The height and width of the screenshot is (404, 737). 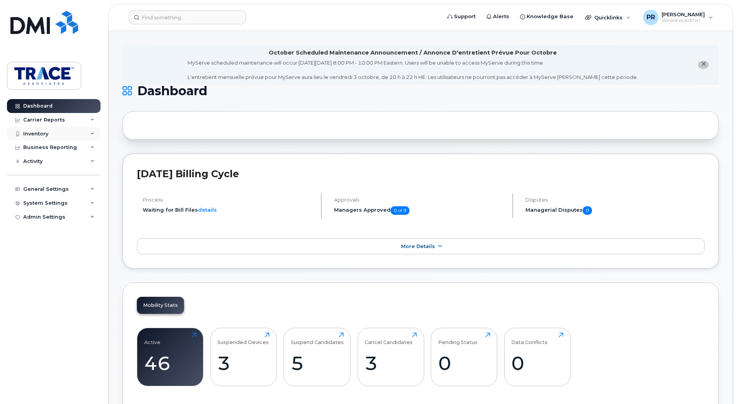 I want to click on a: details, so click(x=207, y=210).